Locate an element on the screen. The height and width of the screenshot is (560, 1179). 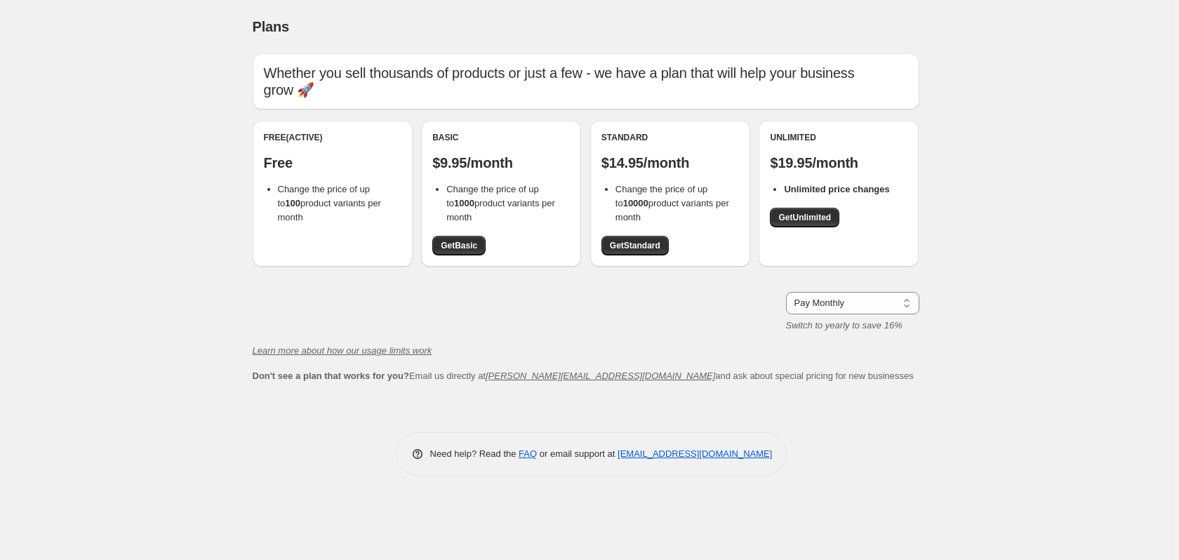
p: Whether you sell thousands of products or just a few - we have a plan that will help your busines... is located at coordinates (586, 81).